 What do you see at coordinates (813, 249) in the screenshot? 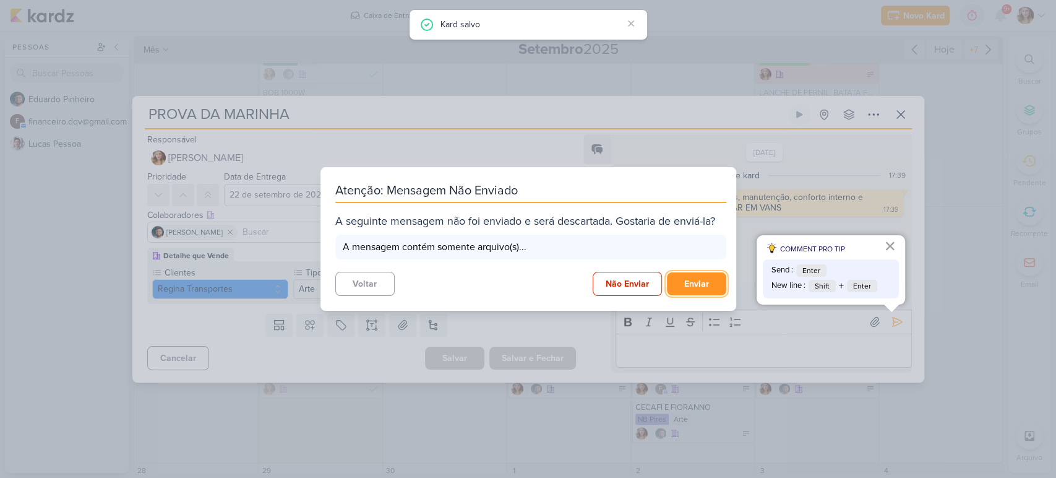
I see `span: COMMENT PRO TIP` at bounding box center [813, 249].